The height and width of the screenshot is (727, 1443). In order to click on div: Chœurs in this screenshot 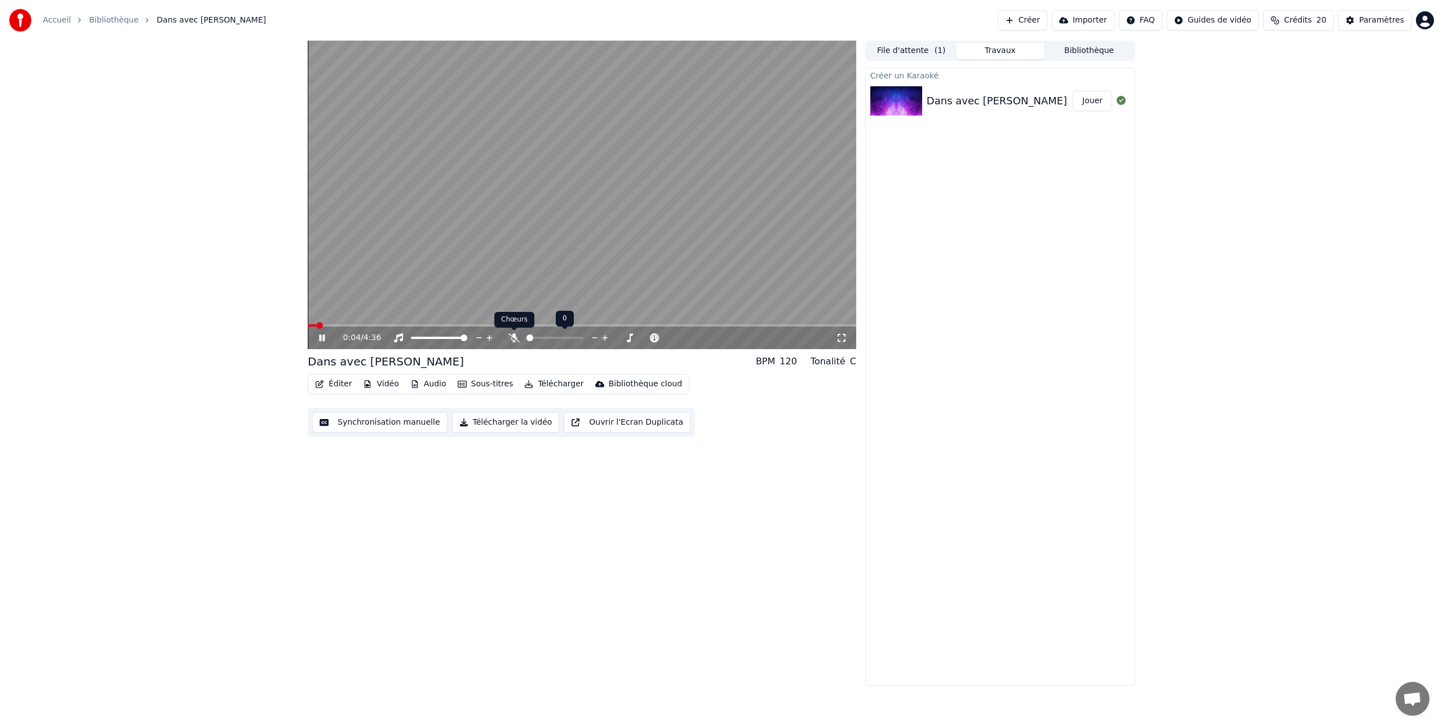, I will do `click(514, 320)`.